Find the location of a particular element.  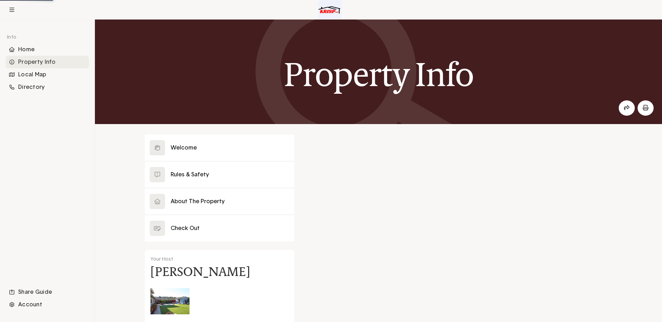

span: Your Host is located at coordinates (162, 260).